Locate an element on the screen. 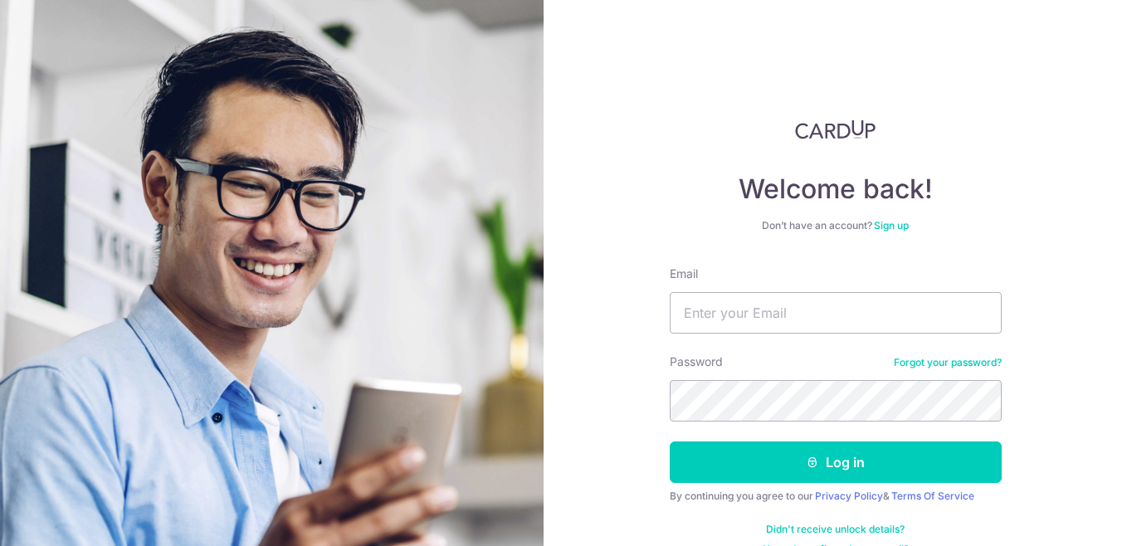  h4: Welcome back! is located at coordinates (836, 189).